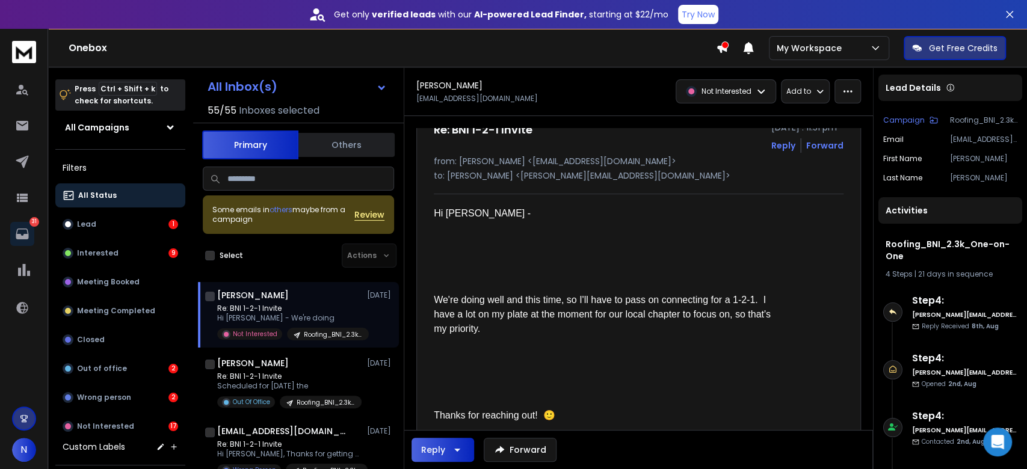 This screenshot has height=469, width=1027. I want to click on button: All Inbox(s), so click(297, 87).